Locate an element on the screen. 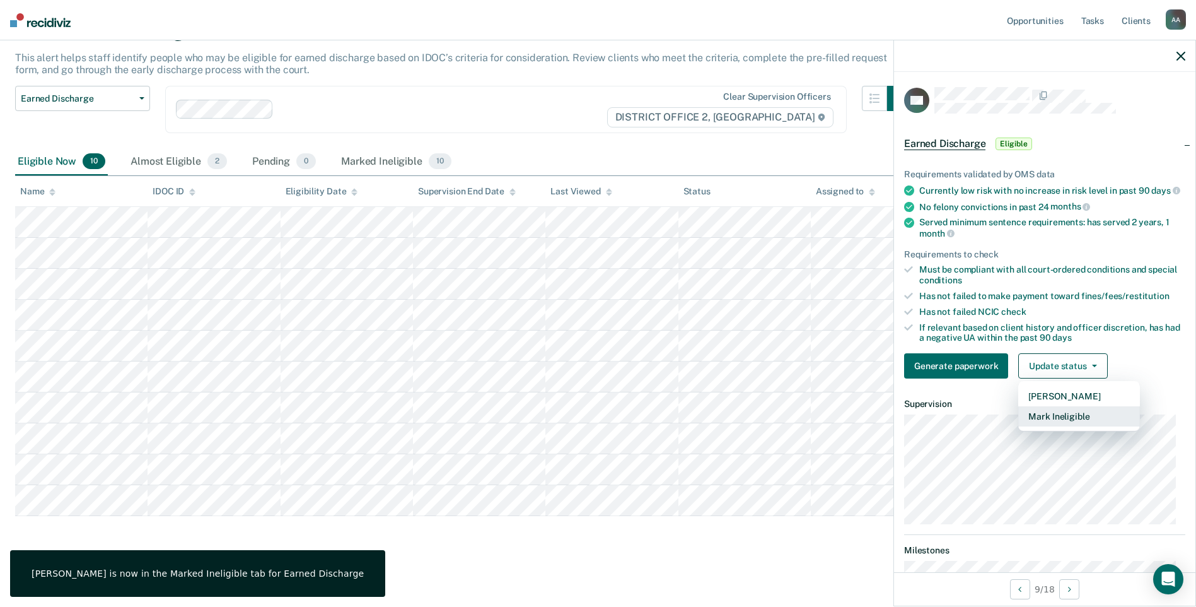 Image resolution: width=1196 pixels, height=607 pixels. img: Recidiviz is located at coordinates (40, 20).